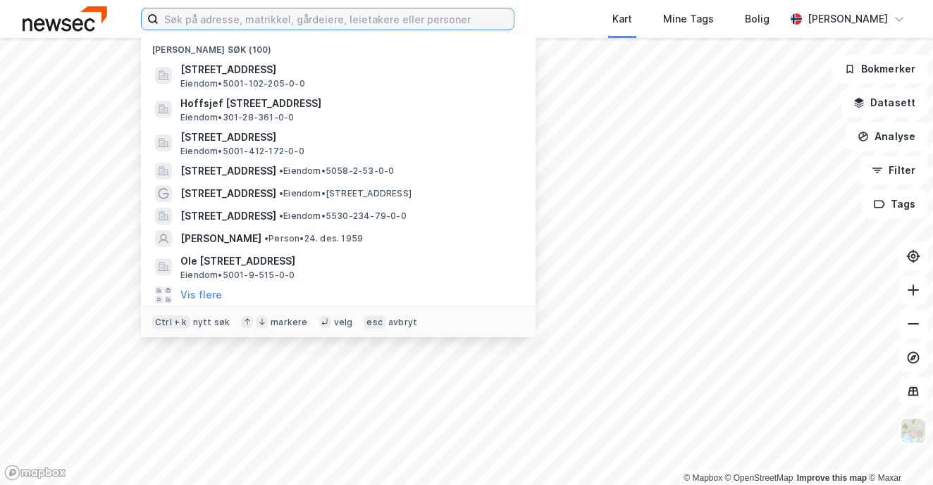  What do you see at coordinates (897, 452) in the screenshot?
I see `div: Kontrollprogram for chat` at bounding box center [897, 452].